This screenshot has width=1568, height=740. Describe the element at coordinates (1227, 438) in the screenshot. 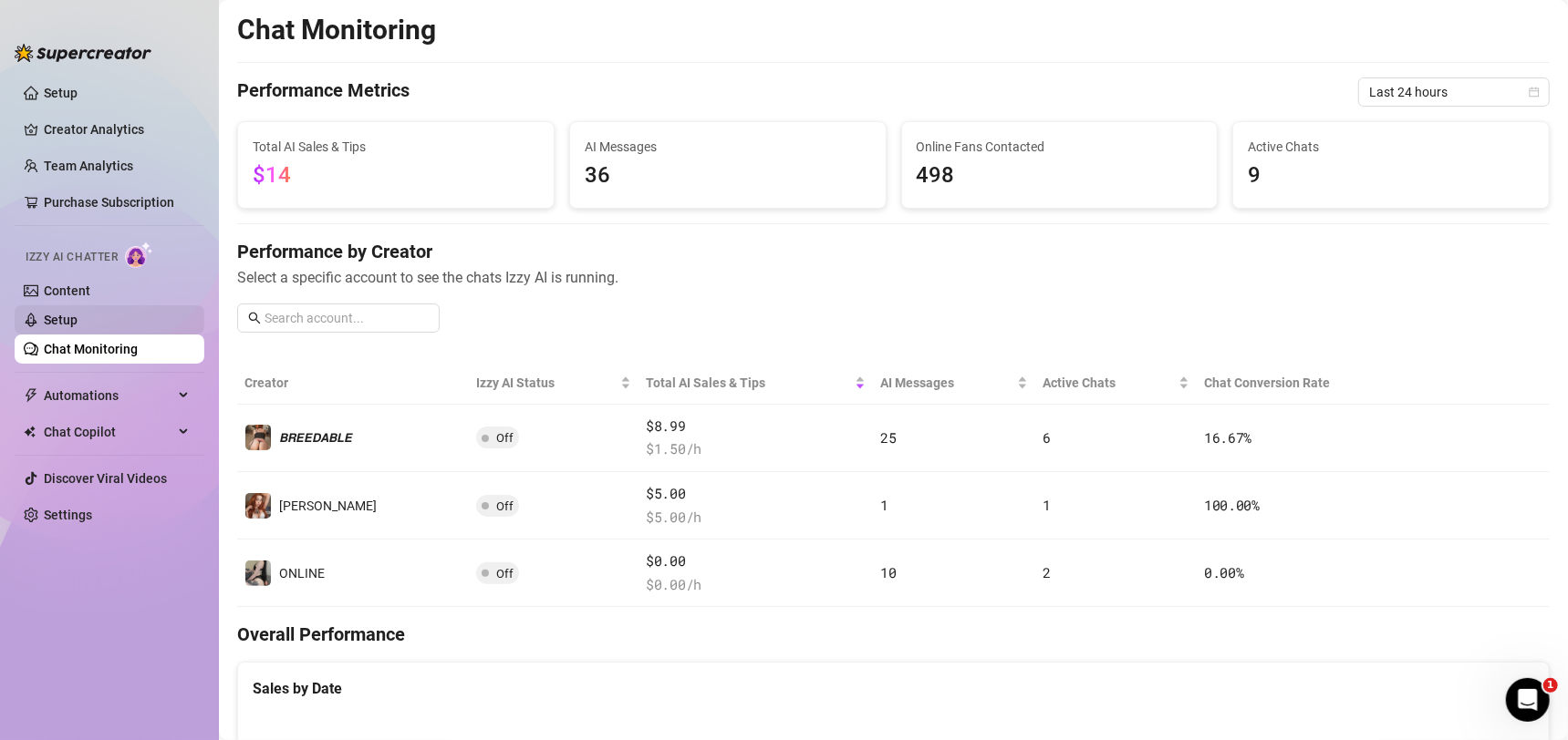

I see `span: 16.67 %` at that location.